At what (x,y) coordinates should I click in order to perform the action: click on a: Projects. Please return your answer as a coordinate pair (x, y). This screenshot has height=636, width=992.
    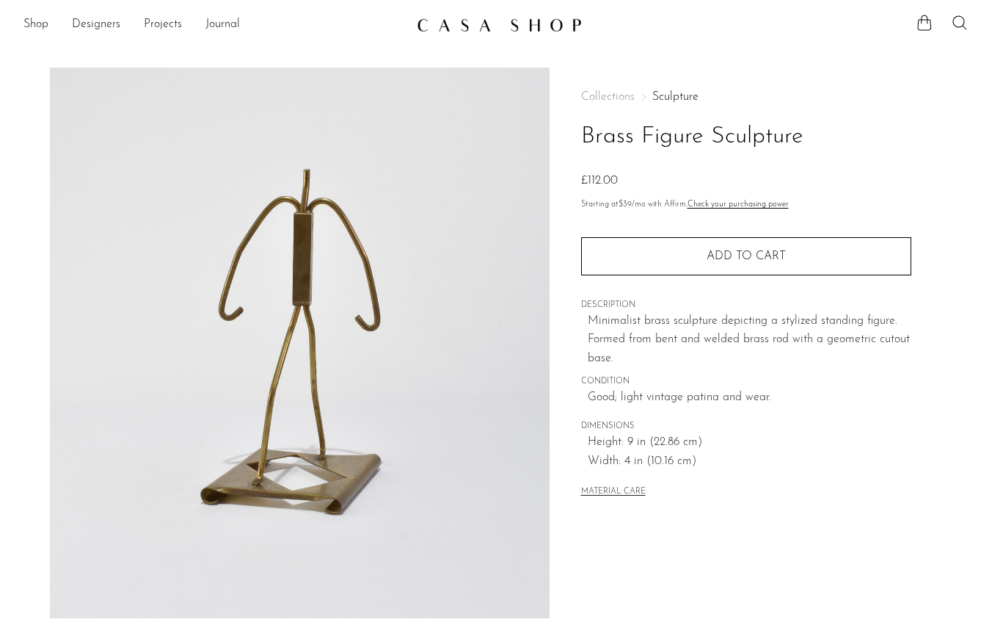
    Looking at the image, I should click on (163, 25).